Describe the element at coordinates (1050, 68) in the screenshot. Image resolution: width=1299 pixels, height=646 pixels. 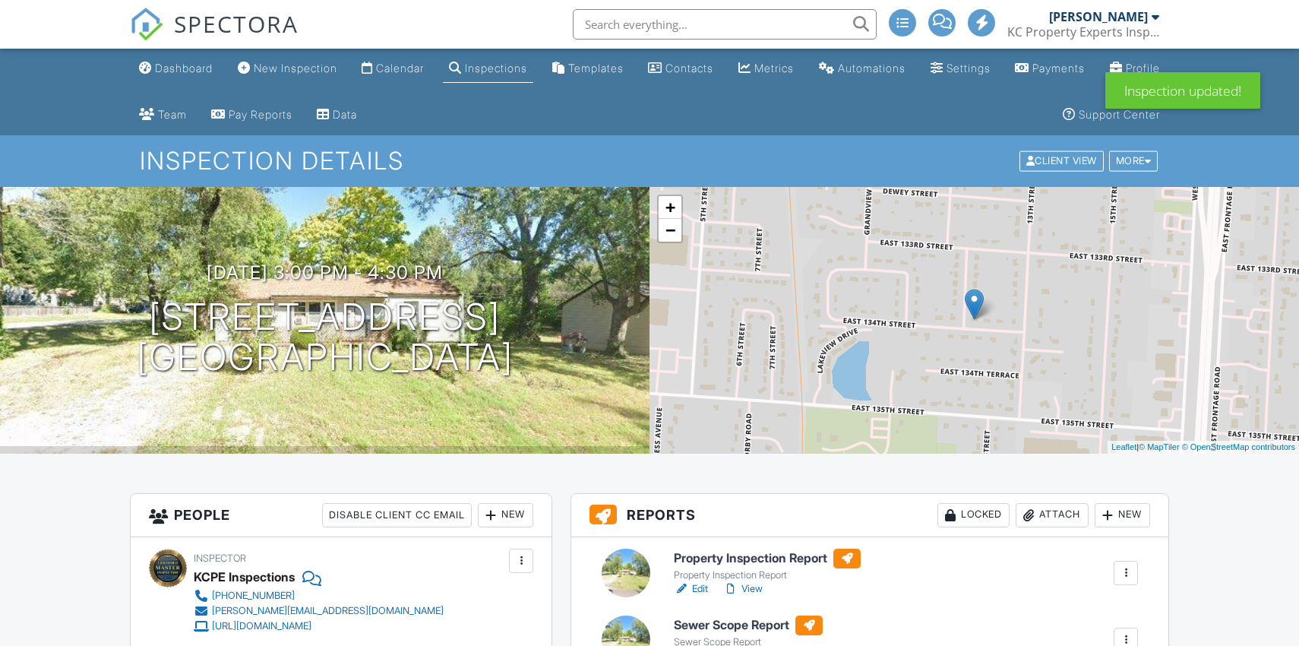
I see `a: Payments` at that location.